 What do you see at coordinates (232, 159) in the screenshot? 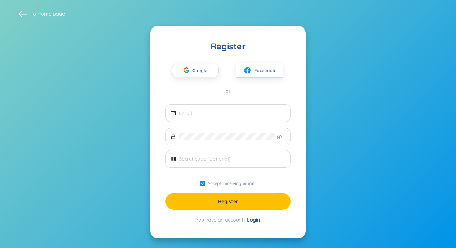
I see `input: Secret code (optional)` at bounding box center [232, 159].